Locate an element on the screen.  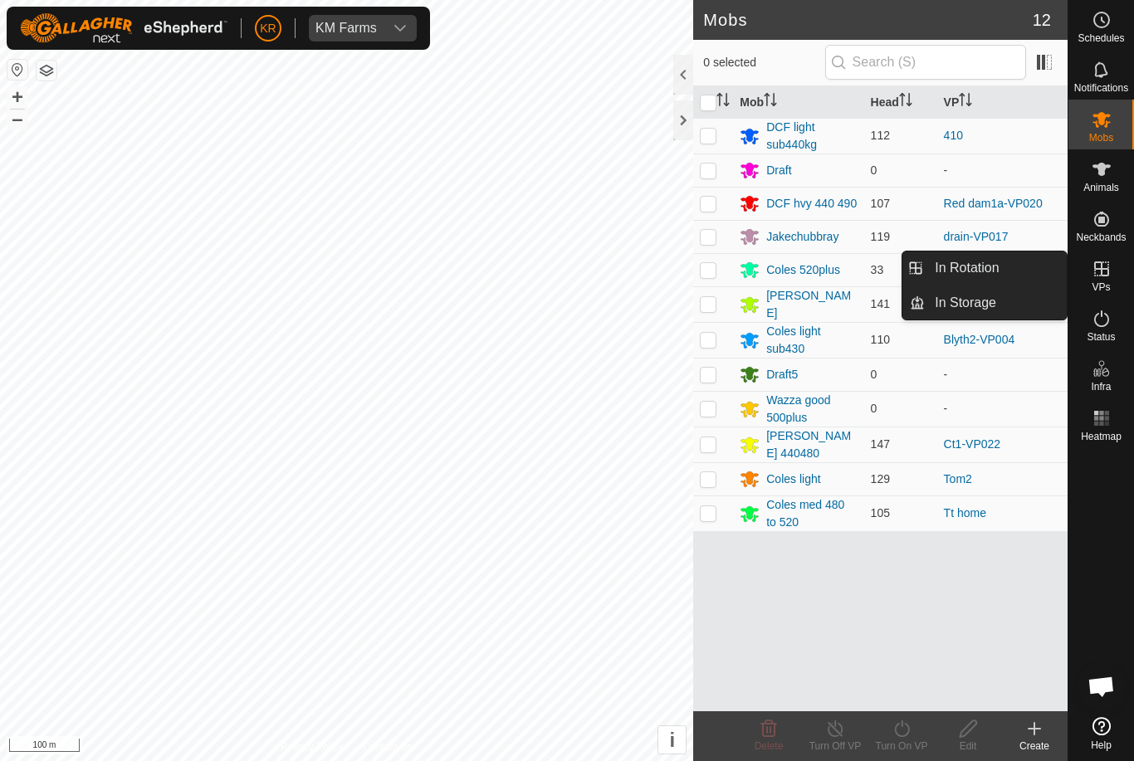
span: 110 is located at coordinates (880, 339).